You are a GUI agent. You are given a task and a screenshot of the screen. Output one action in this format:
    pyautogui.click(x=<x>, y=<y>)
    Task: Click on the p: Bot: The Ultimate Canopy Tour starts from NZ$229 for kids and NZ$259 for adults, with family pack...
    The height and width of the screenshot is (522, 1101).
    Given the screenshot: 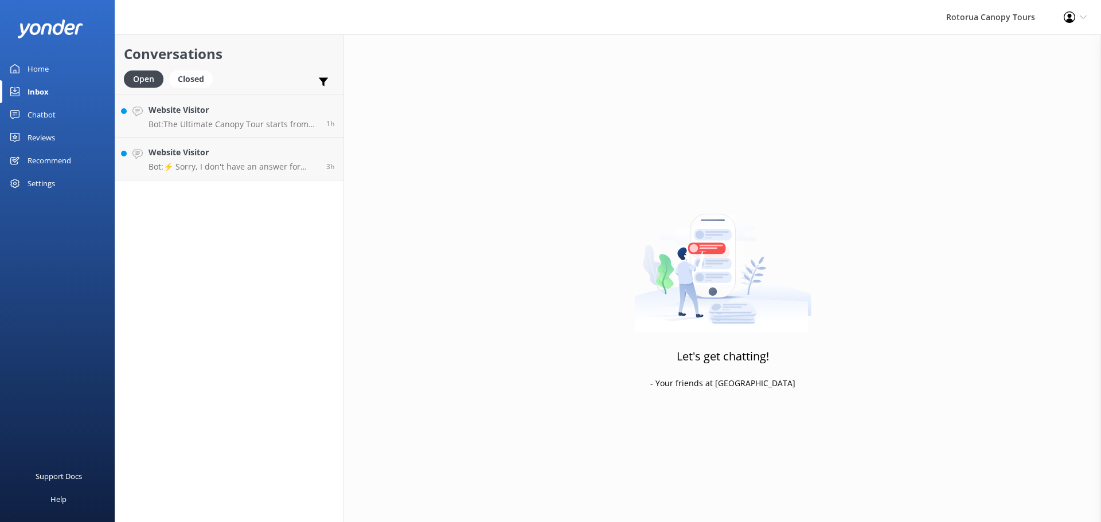 What is the action you would take?
    pyautogui.click(x=233, y=124)
    